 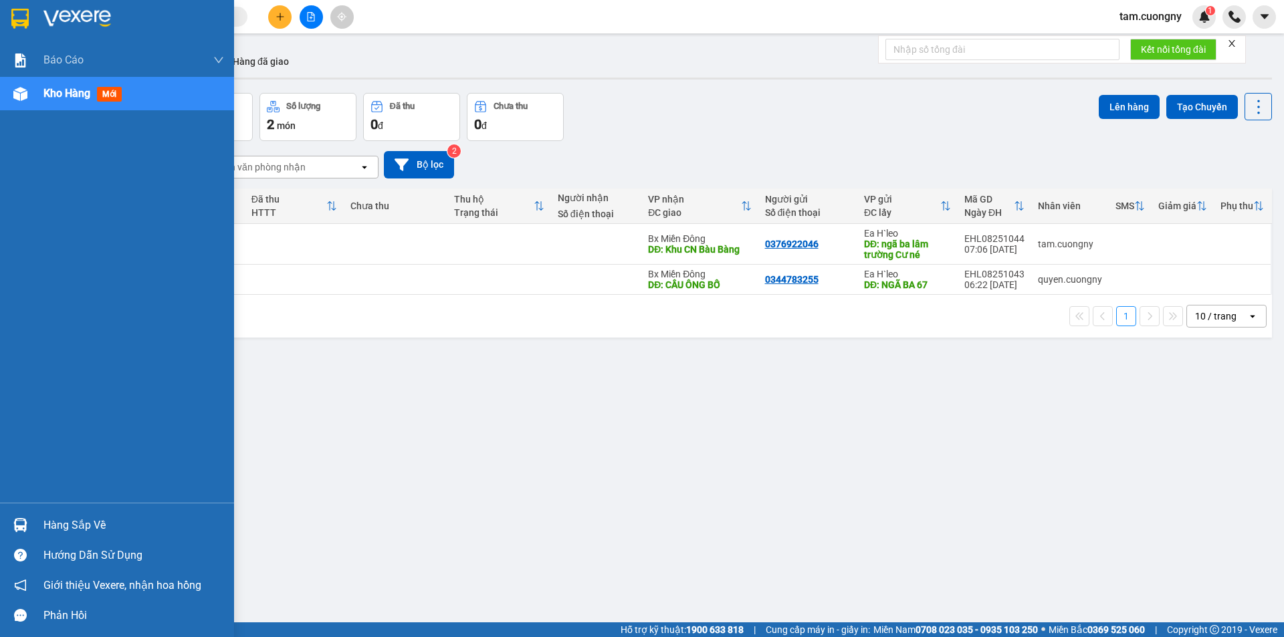 I want to click on div: Chọn văn phòng nhận, so click(x=260, y=167).